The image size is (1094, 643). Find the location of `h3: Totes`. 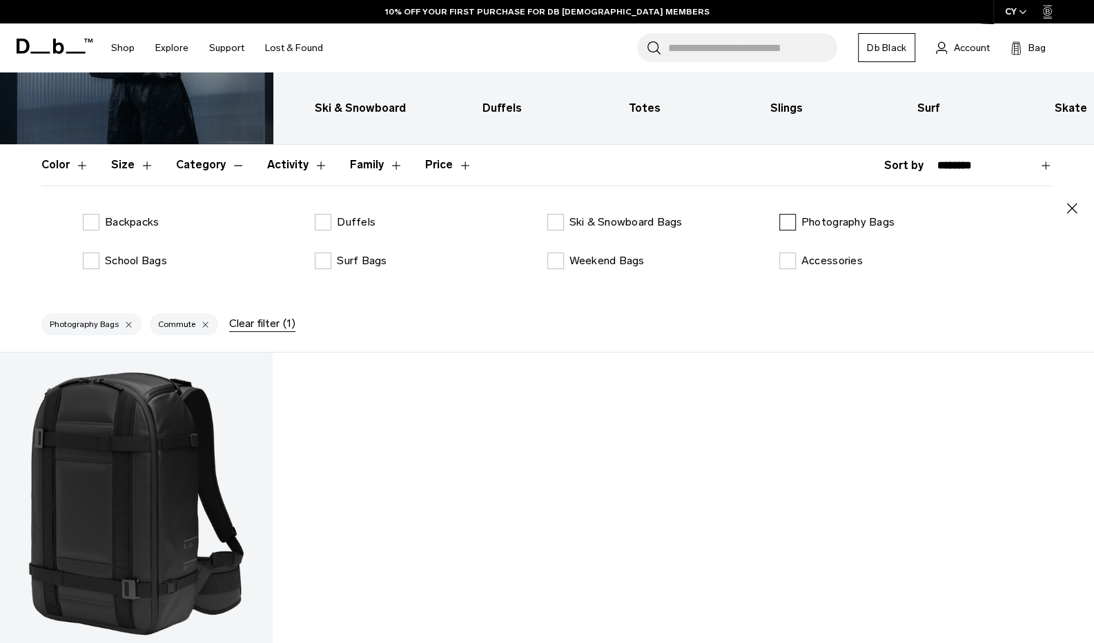

h3: Totes is located at coordinates (644, 108).